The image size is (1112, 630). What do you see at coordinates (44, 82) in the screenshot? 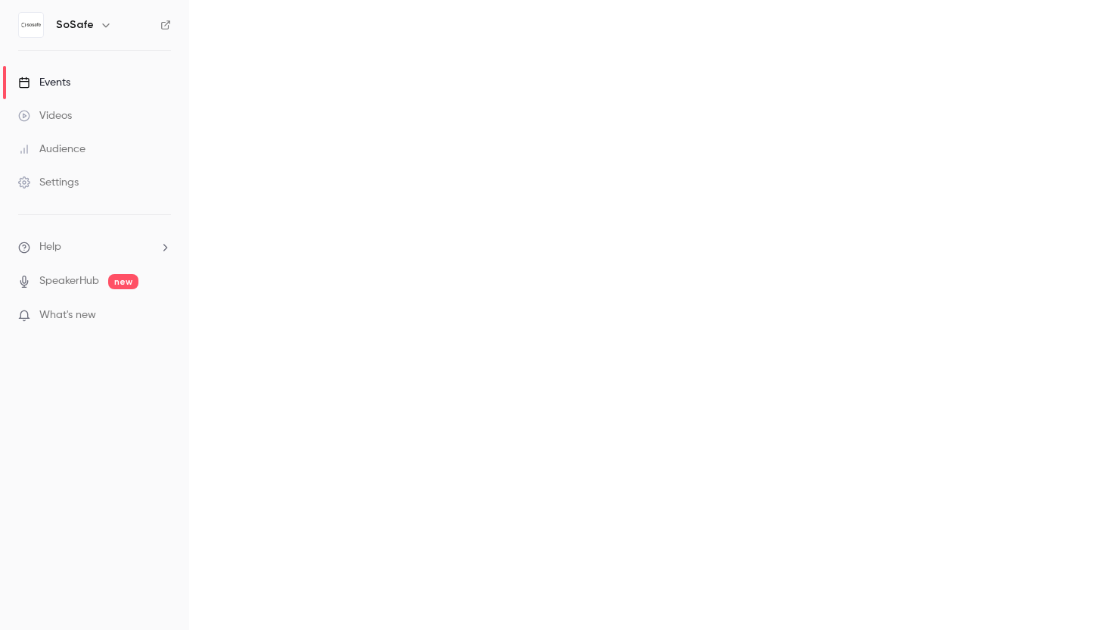
I see `div: Events` at bounding box center [44, 82].